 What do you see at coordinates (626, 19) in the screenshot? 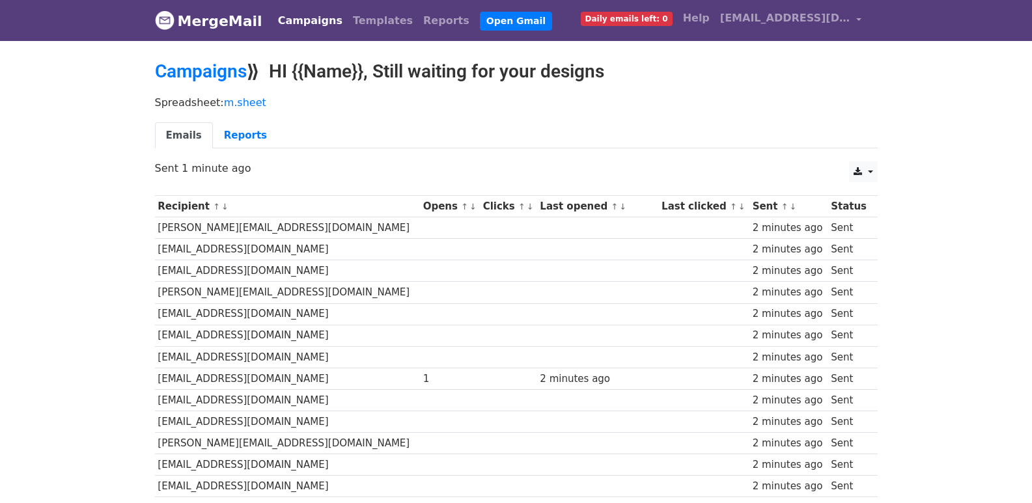
I see `span: Daily emails left: 0` at bounding box center [626, 19].